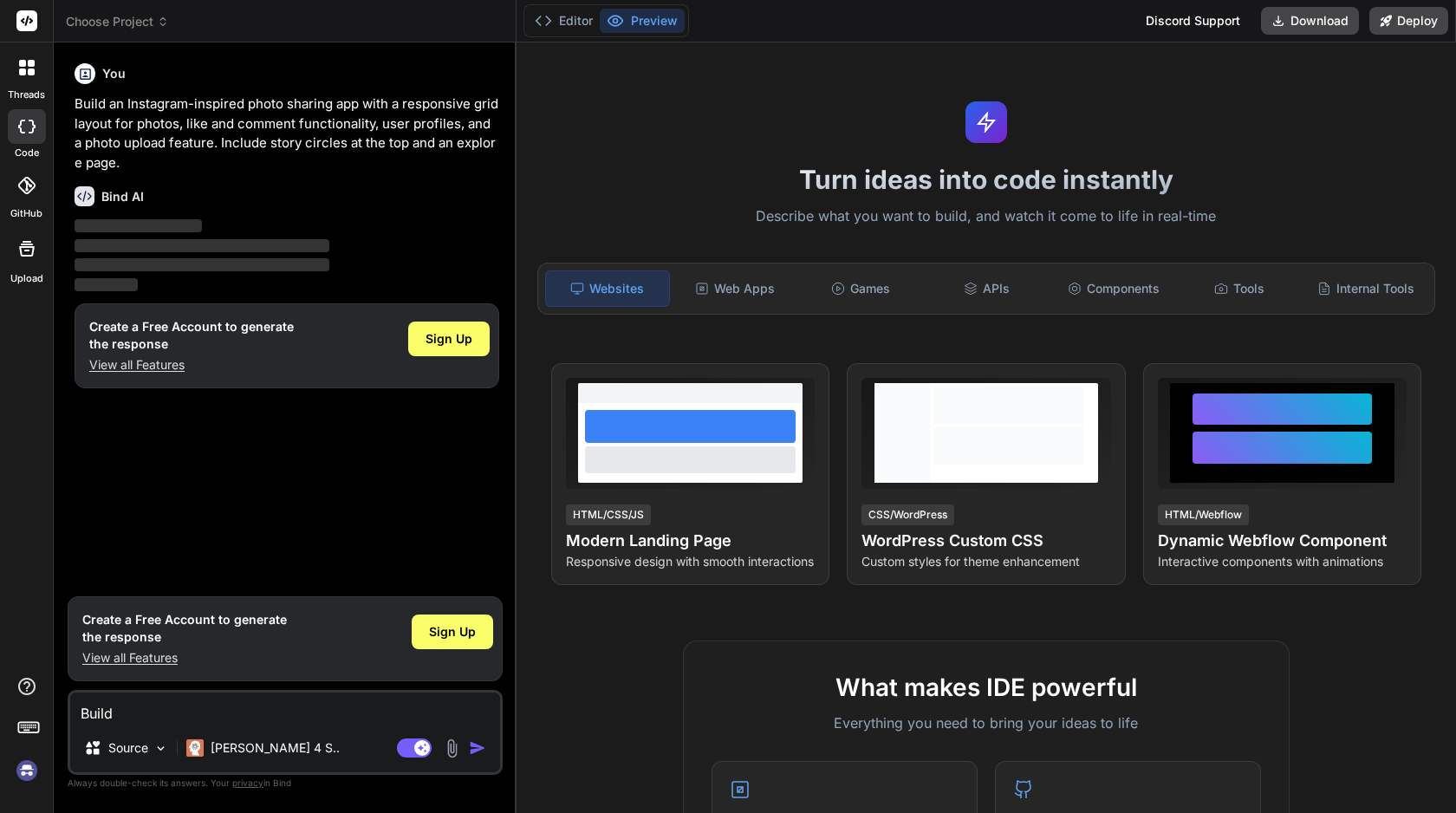 The width and height of the screenshot is (1456, 813). Describe the element at coordinates (643, 20) in the screenshot. I see `button: Preview` at that location.